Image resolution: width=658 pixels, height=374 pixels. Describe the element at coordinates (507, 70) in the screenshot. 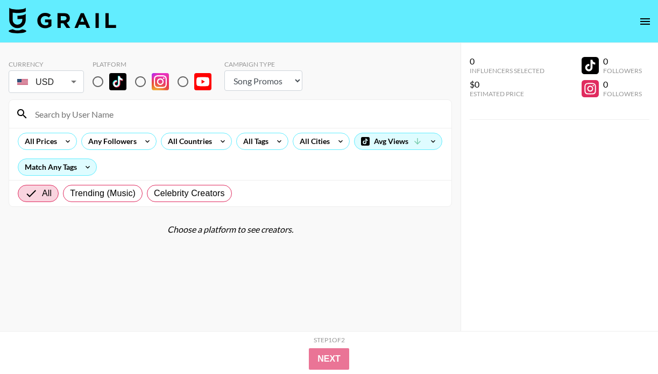

I see `div: Influencers Selected` at that location.